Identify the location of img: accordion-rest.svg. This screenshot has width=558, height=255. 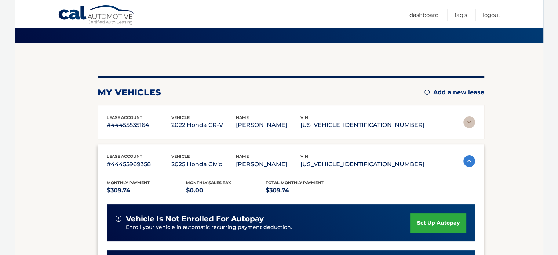
(469, 122).